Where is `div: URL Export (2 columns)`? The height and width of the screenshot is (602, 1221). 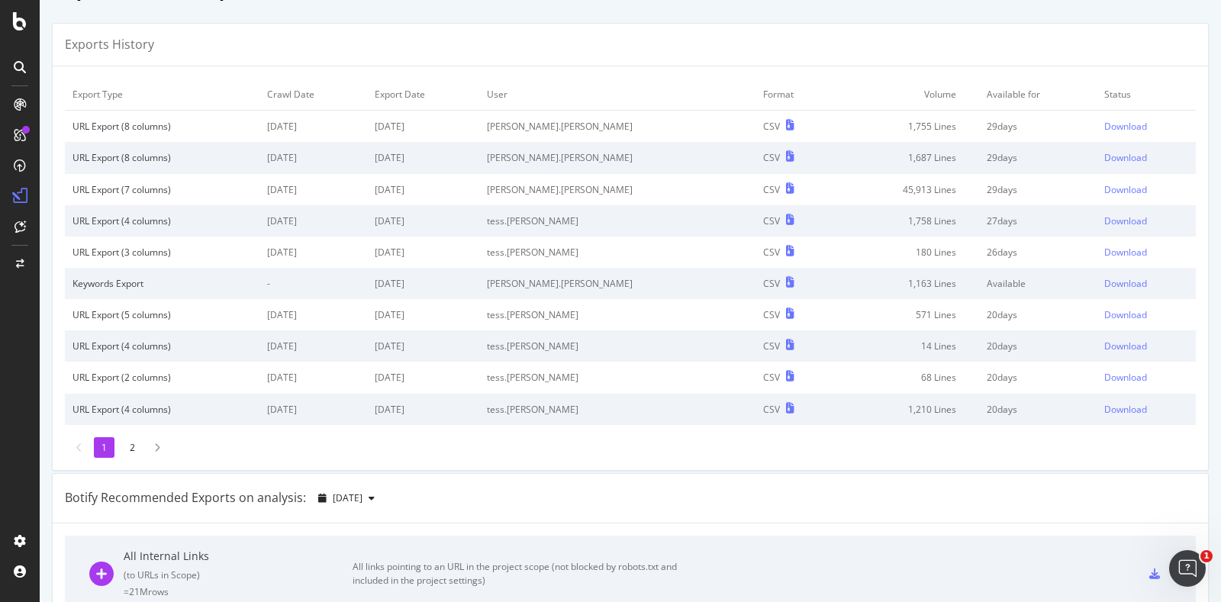 div: URL Export (2 columns) is located at coordinates (162, 377).